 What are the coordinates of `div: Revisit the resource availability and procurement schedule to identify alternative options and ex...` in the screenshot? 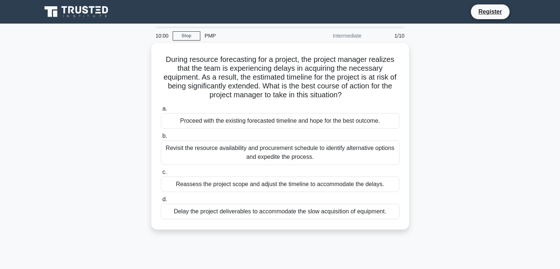 It's located at (280, 152).